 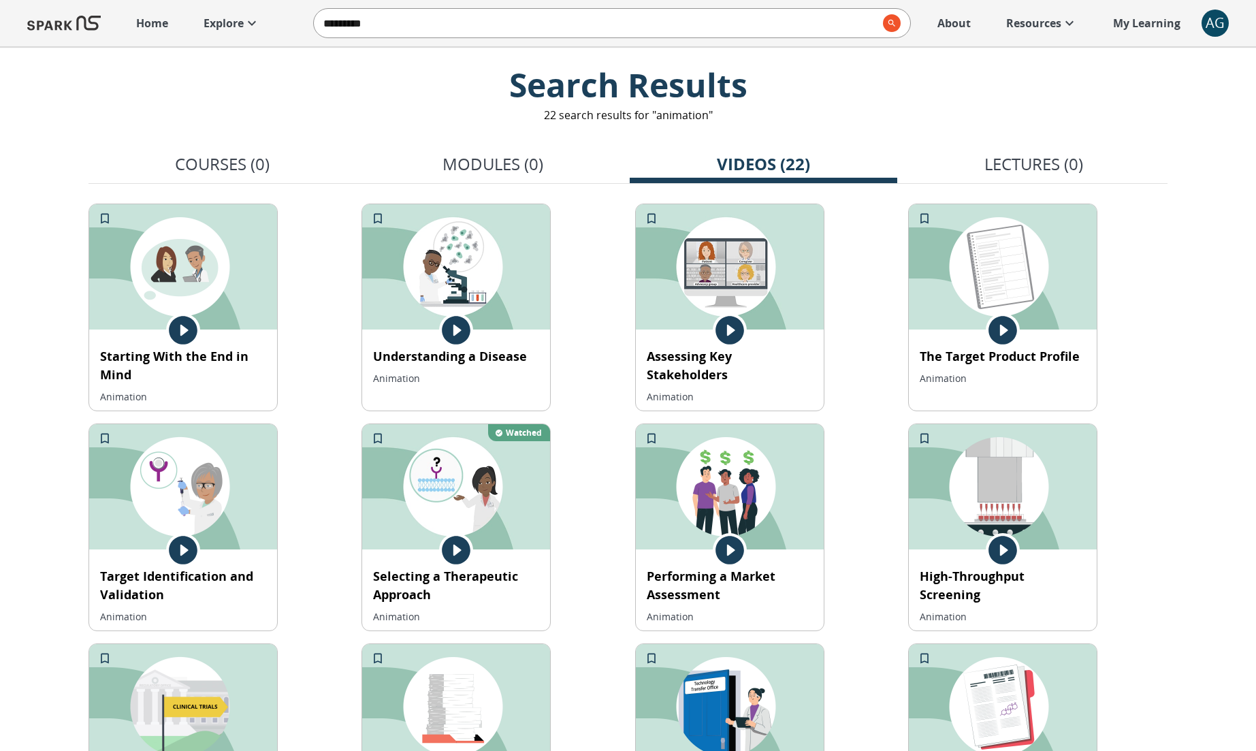 What do you see at coordinates (628, 84) in the screenshot?
I see `p: Search Results` at bounding box center [628, 84].